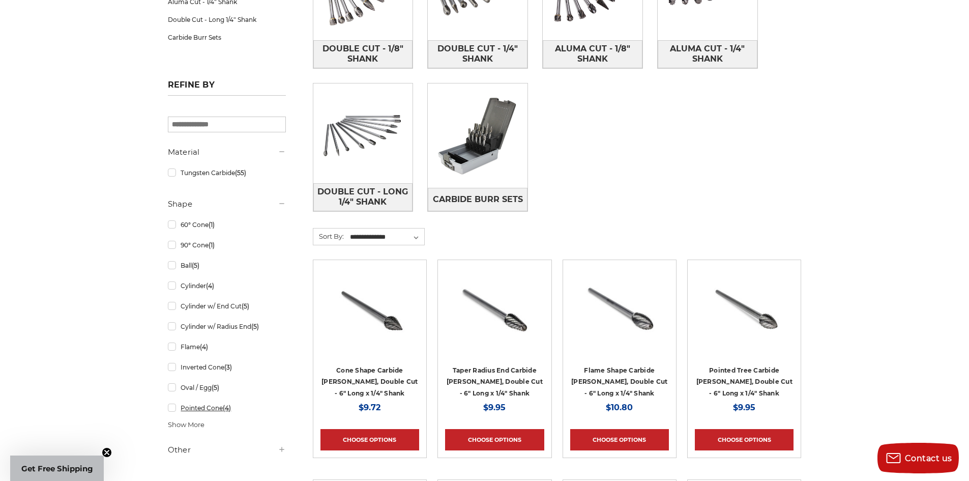 The image size is (969, 481). I want to click on a: CBSH-5DL Long reach double cut carbide rotary burr, flame shape 1/4 inch shank, so click(620, 316).